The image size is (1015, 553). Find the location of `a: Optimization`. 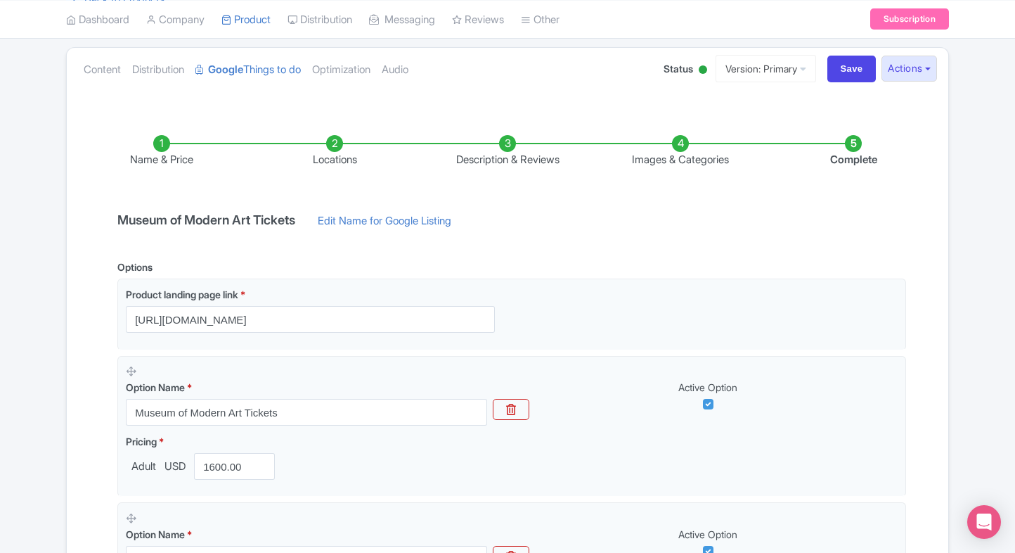

a: Optimization is located at coordinates (341, 70).